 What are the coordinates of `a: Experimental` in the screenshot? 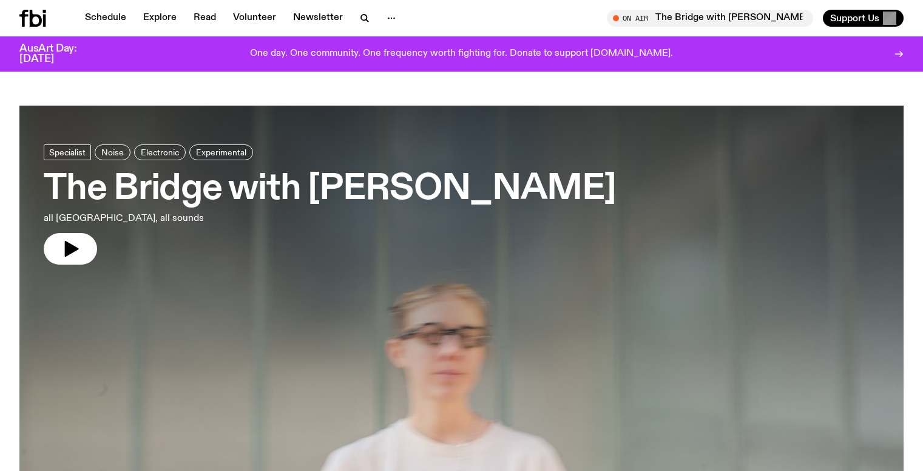 It's located at (221, 152).